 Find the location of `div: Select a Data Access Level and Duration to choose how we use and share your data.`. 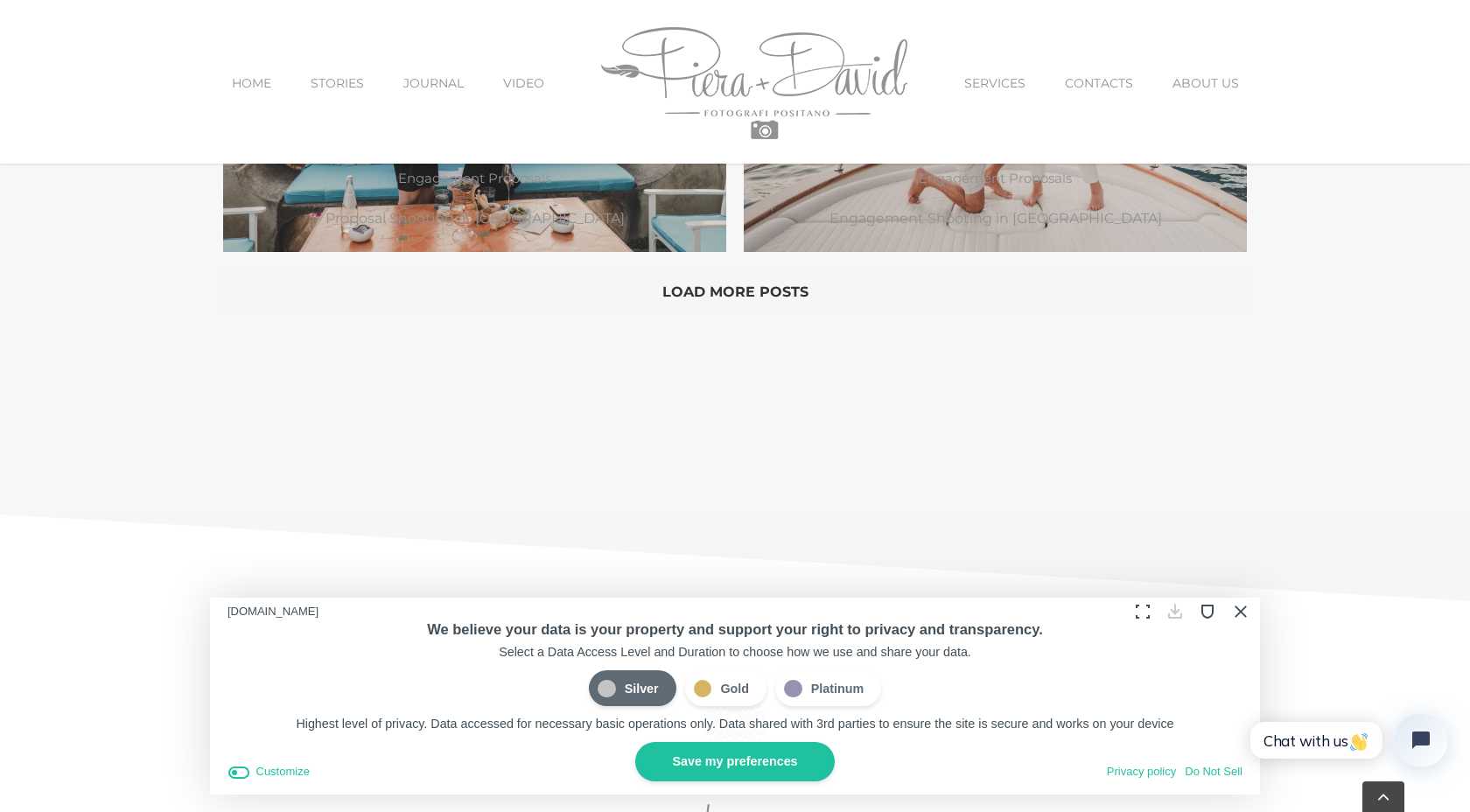

div: Select a Data Access Level and Duration to choose how we use and share your data. is located at coordinates (735, 652).